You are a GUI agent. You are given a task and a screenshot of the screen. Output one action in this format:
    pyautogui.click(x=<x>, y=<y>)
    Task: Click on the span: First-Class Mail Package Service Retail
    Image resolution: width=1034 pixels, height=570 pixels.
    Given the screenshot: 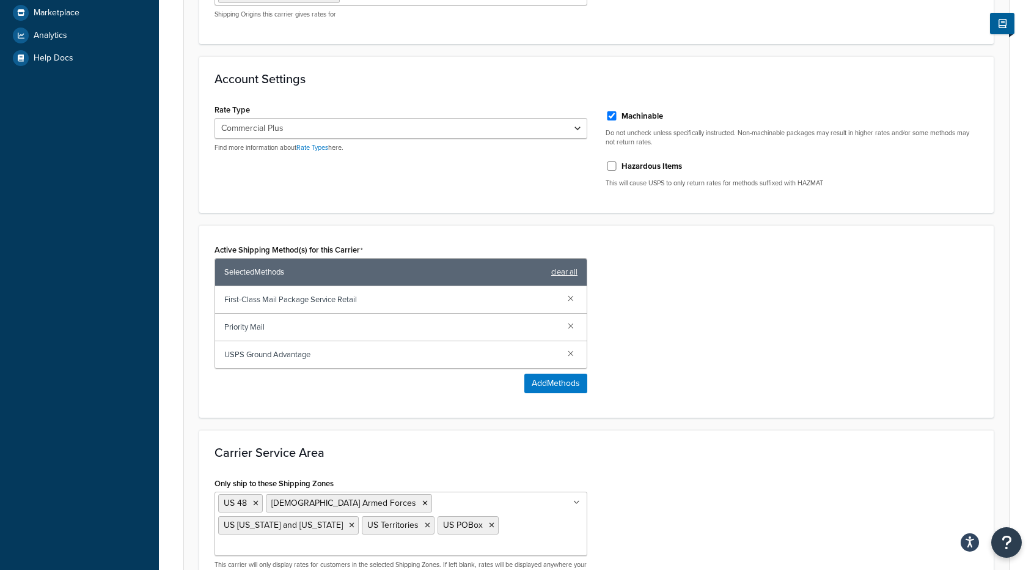 What is the action you would take?
    pyautogui.click(x=391, y=299)
    